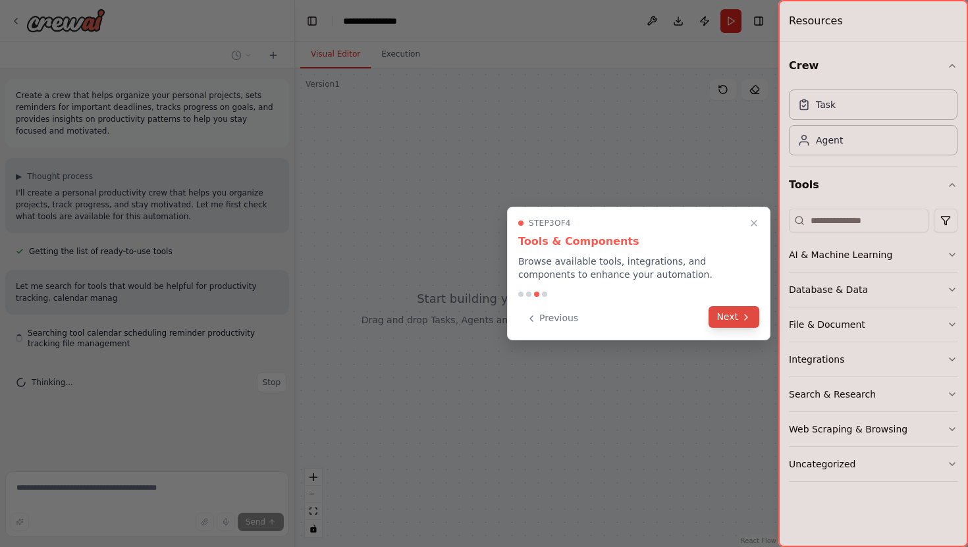 The image size is (968, 547). Describe the element at coordinates (312, 21) in the screenshot. I see `button: Hide left sidebar` at that location.